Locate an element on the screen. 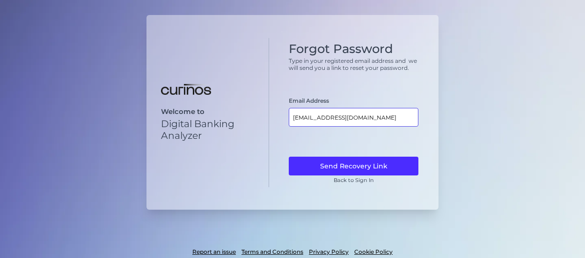  h1: Forgot Password is located at coordinates (354, 49).